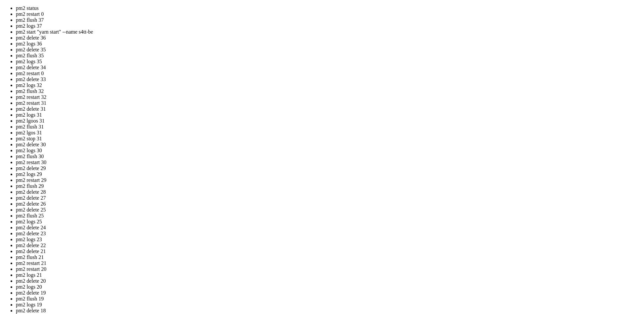  I want to click on li: pm2 flush 32, so click(323, 91).